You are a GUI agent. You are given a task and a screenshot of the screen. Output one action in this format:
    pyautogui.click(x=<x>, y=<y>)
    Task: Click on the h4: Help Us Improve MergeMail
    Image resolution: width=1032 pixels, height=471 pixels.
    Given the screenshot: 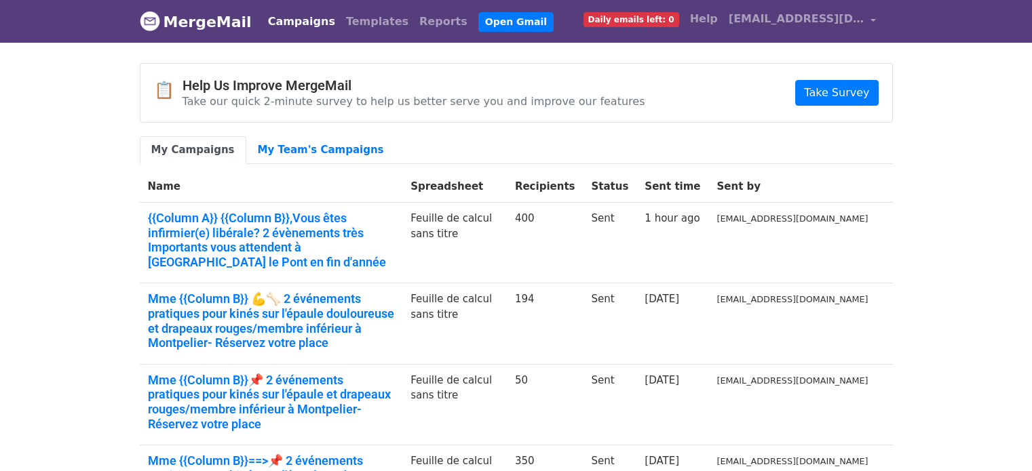 What is the action you would take?
    pyautogui.click(x=414, y=85)
    